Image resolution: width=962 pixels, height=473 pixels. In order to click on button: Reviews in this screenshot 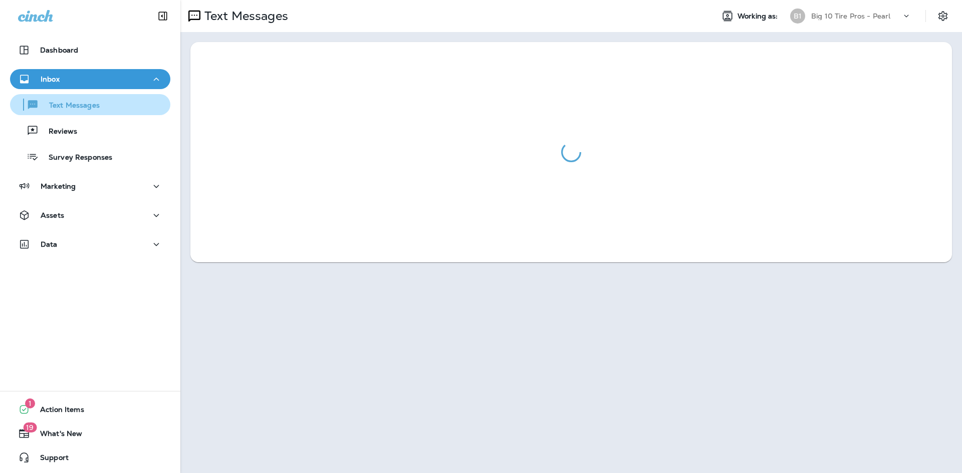, I will do `click(90, 131)`.